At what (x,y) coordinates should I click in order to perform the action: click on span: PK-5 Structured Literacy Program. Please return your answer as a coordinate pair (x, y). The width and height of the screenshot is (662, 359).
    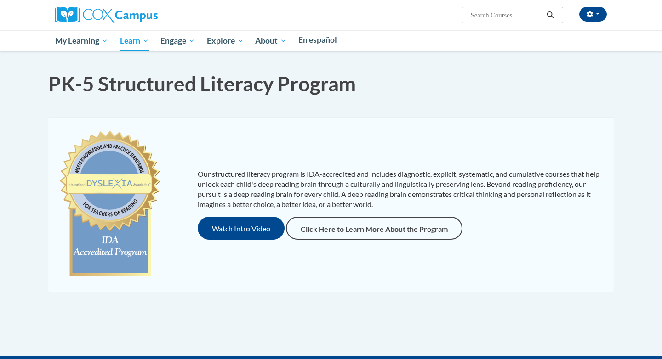
    Looking at the image, I should click on (202, 84).